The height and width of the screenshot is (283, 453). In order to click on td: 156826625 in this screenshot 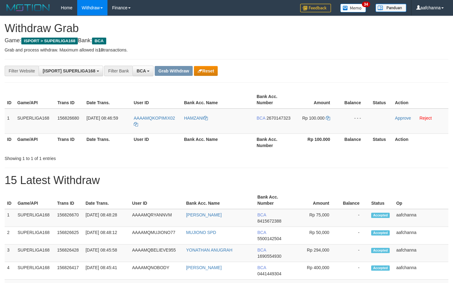, I will do `click(69, 236)`.